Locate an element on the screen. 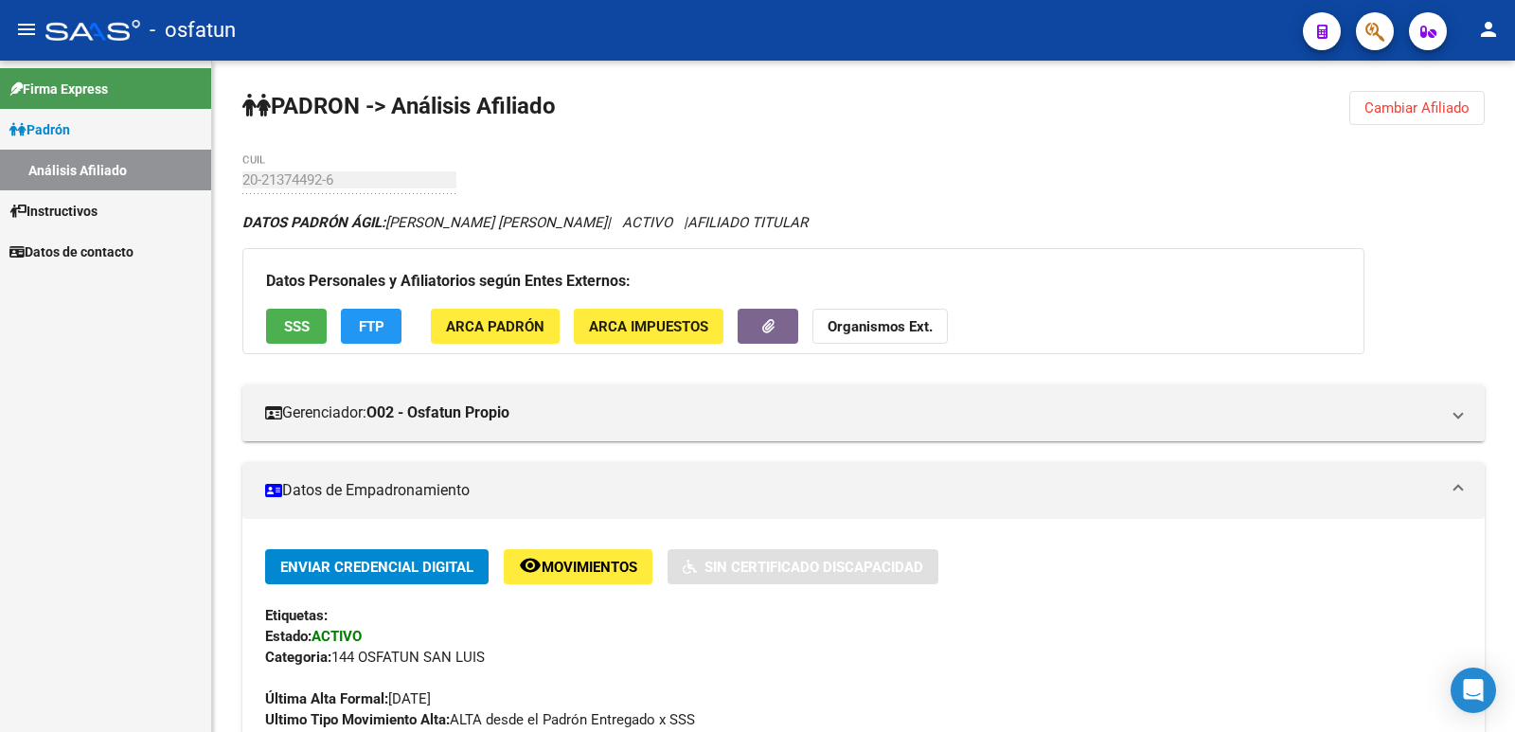 This screenshot has width=1515, height=732. mat-icon: remove_red_eye is located at coordinates (530, 565).